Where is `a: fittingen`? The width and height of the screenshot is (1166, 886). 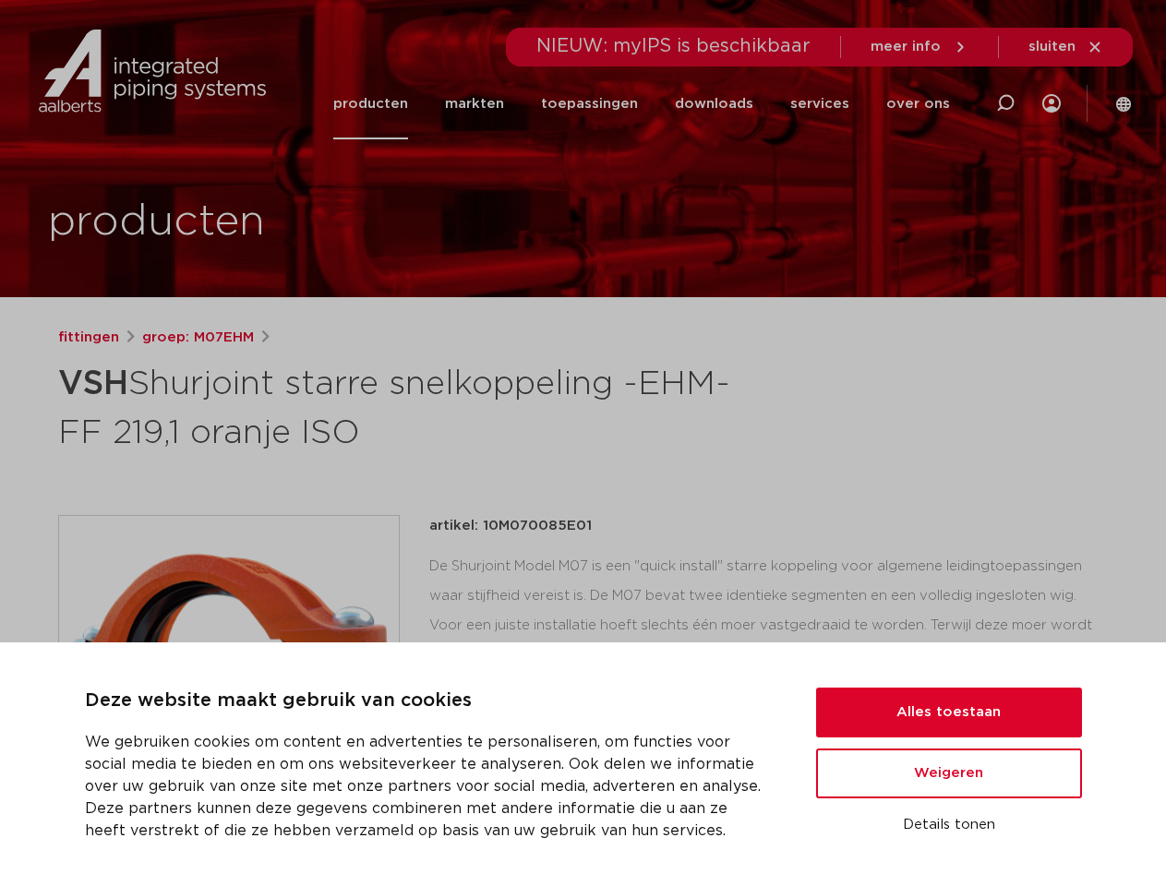 a: fittingen is located at coordinates (89, 338).